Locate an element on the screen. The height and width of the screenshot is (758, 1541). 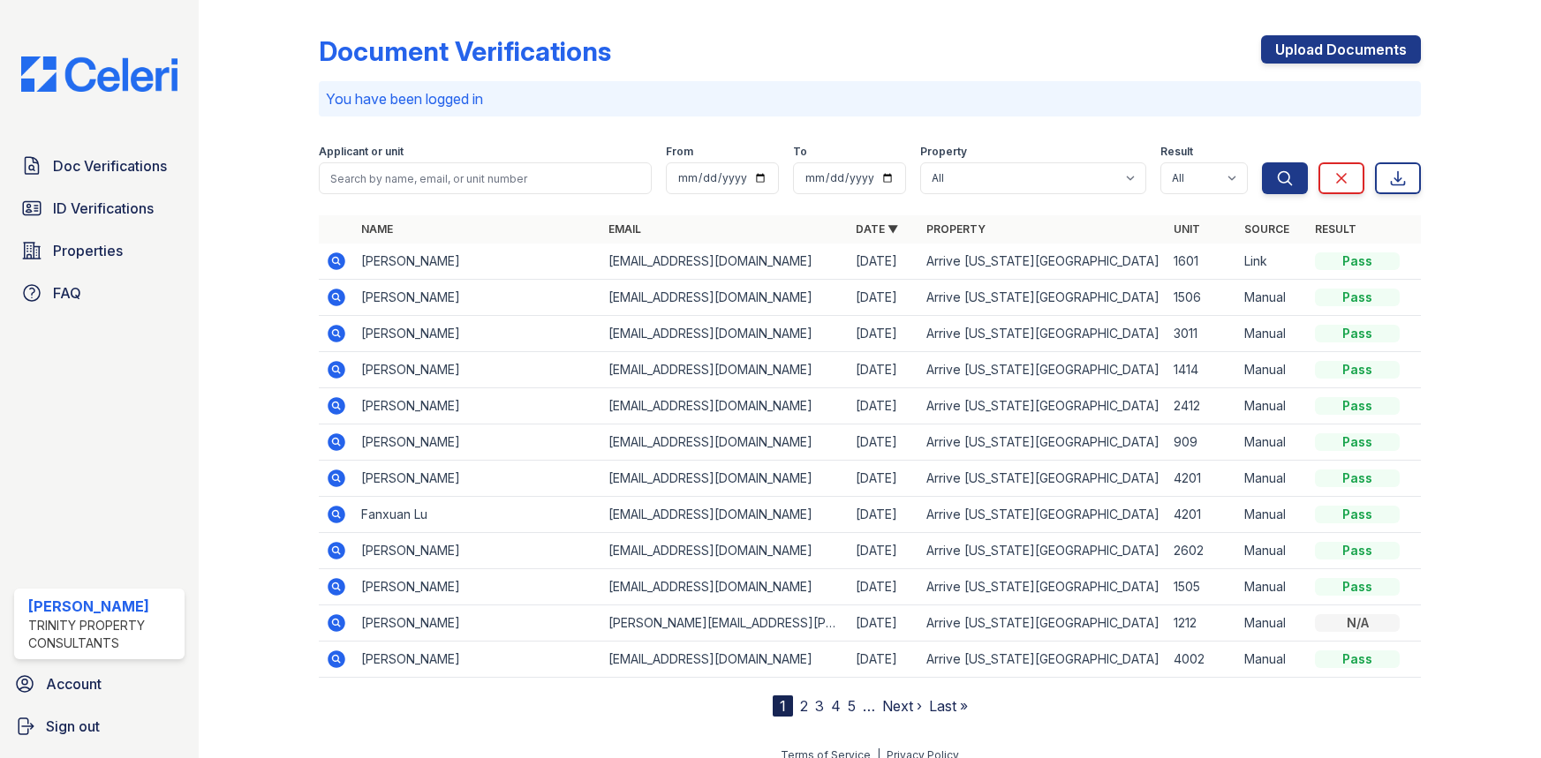
img: CE_Logo_Blue-a8612792a0a2168367f1c8372b55b34899dd931a85d93a1a3d3e32e68fde9ad4.png is located at coordinates (99, 74).